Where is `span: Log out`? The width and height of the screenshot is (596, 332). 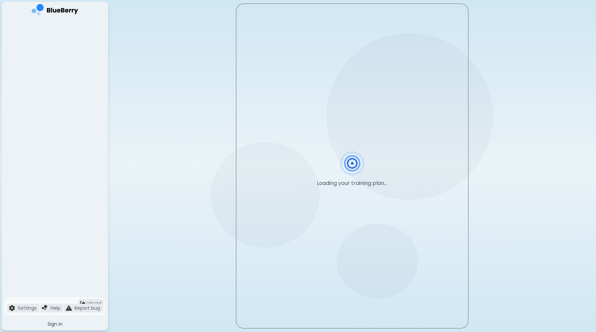
span: Log out is located at coordinates (94, 303).